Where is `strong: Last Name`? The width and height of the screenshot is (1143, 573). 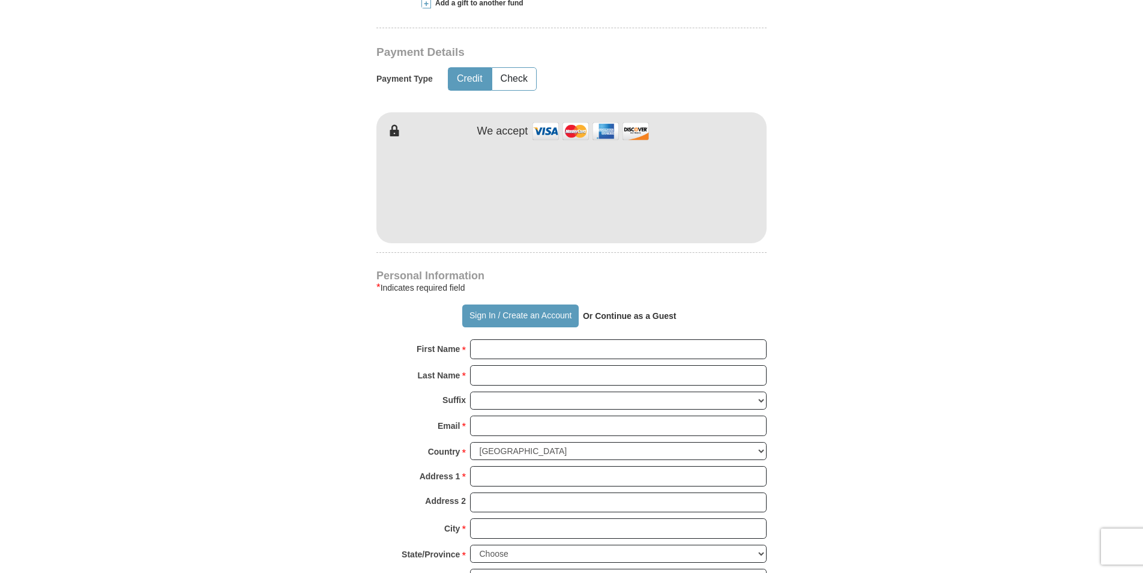
strong: Last Name is located at coordinates (439, 375).